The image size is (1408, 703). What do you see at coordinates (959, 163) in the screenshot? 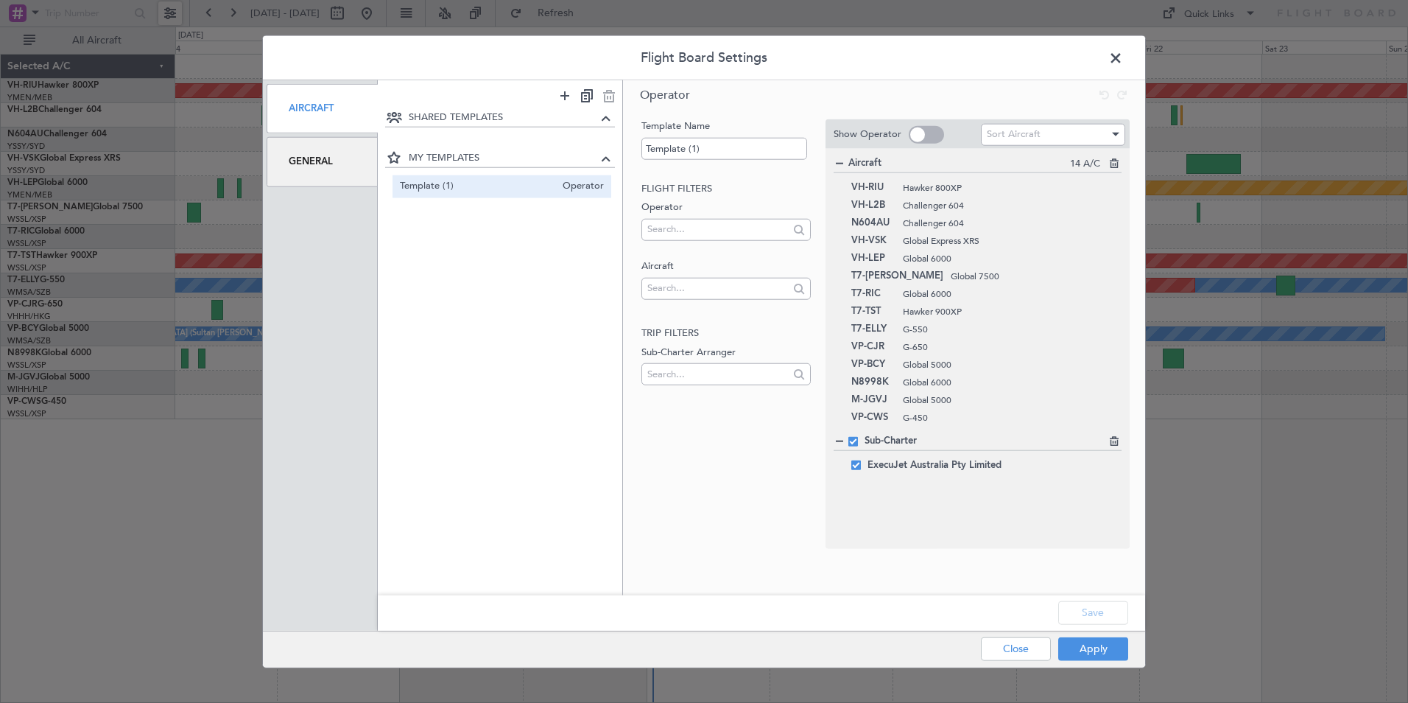
I see `span: Aircraft` at bounding box center [959, 163].